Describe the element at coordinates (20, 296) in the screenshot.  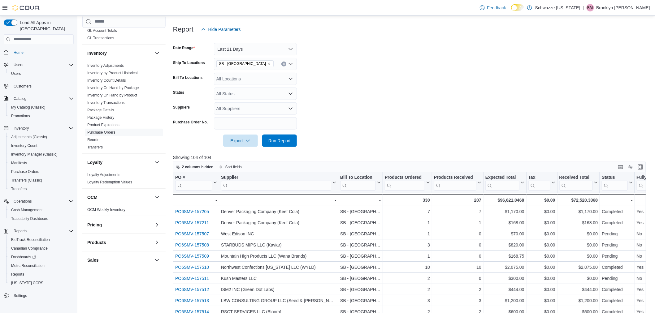
I see `a: Settings` at that location.